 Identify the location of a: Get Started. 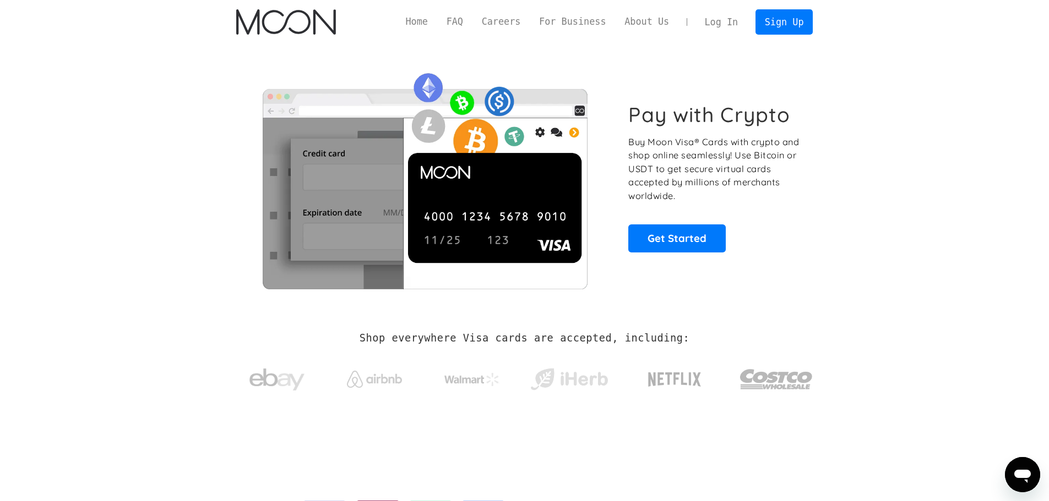
(676, 238).